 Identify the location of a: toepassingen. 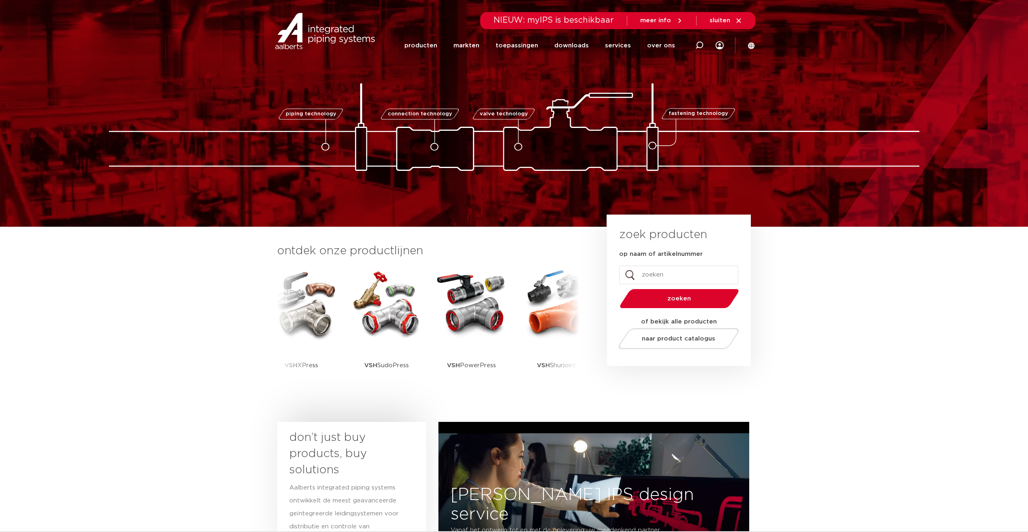
(516, 45).